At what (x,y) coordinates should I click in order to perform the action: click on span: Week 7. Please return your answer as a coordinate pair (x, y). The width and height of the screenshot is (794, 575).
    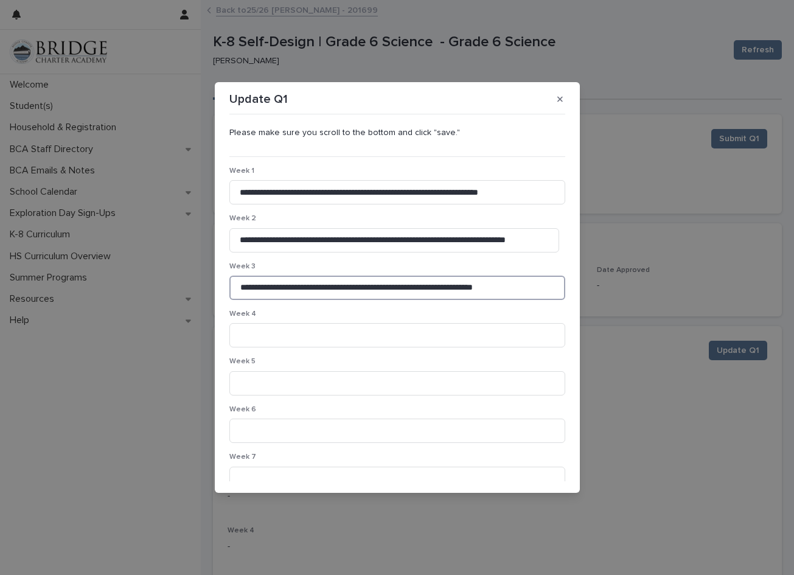
    Looking at the image, I should click on (243, 457).